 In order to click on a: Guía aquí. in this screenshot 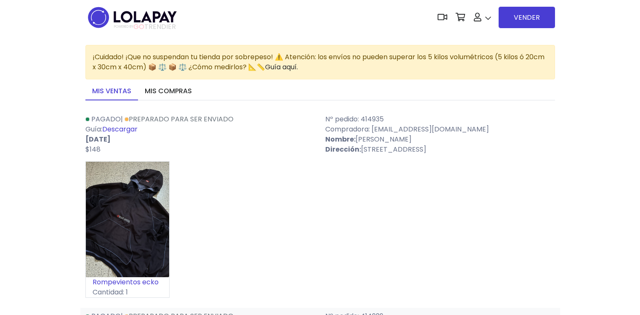, I will do `click(281, 67)`.